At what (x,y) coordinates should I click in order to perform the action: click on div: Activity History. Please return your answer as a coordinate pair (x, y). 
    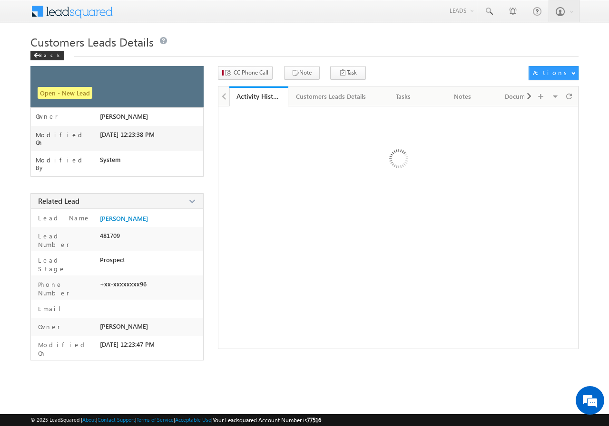
    Looking at the image, I should click on (259, 96).